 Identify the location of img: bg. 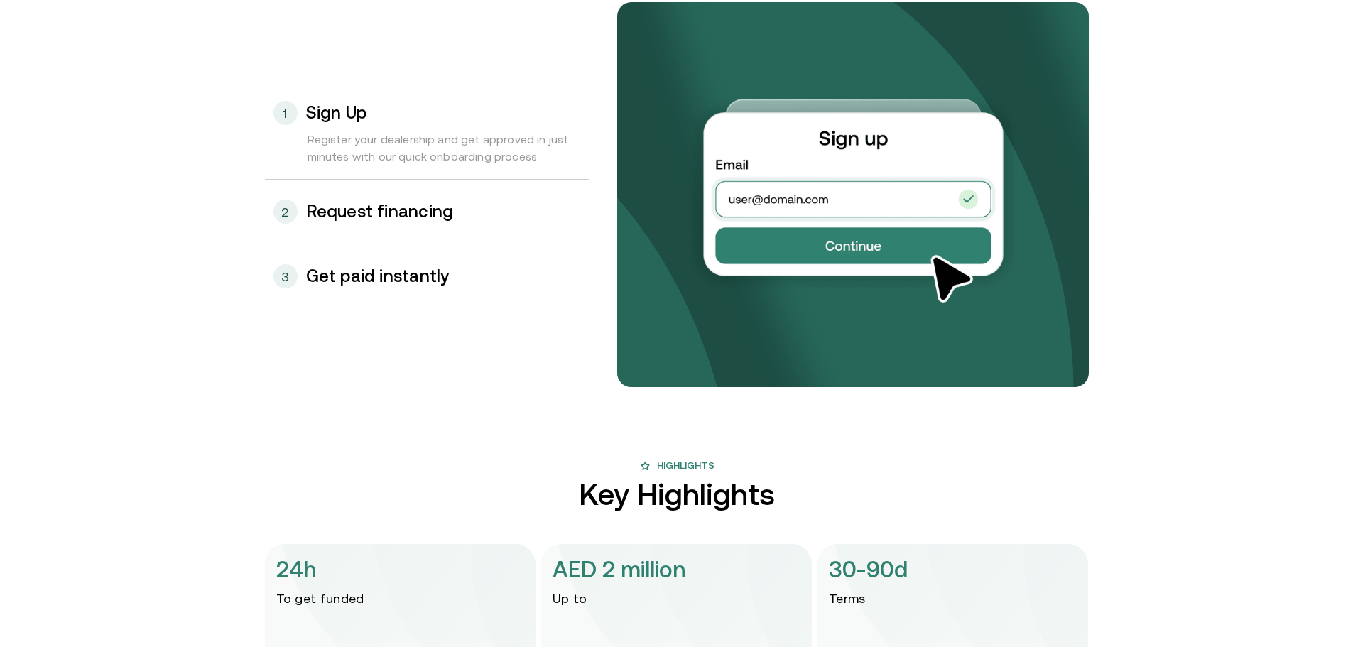
(853, 195).